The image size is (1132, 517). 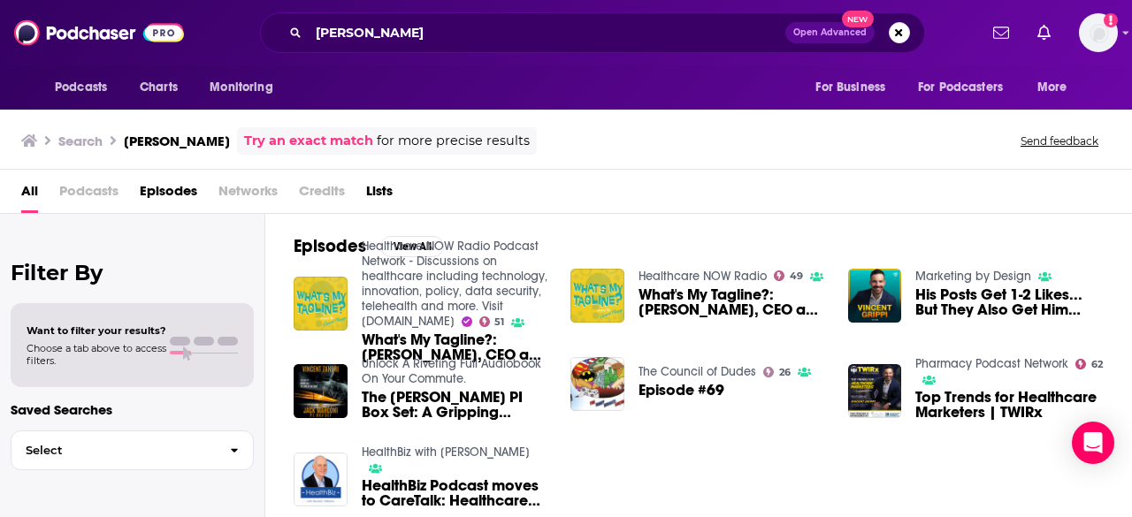 What do you see at coordinates (1052, 88) in the screenshot?
I see `span: More` at bounding box center [1052, 88].